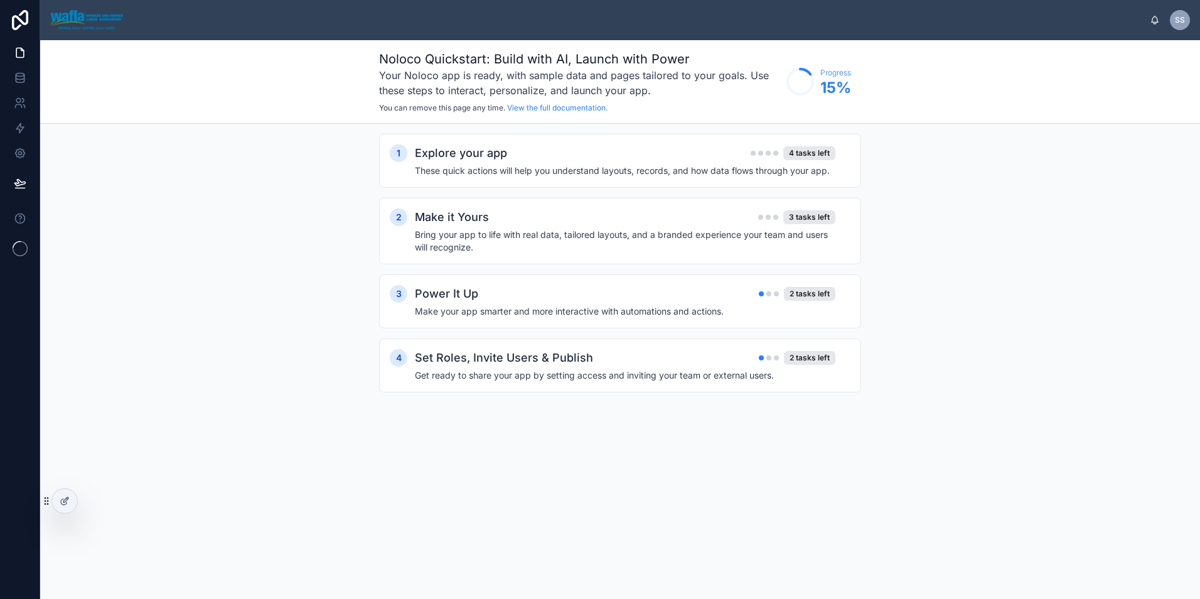  What do you see at coordinates (579, 83) in the screenshot?
I see `h3: Your Noloco app is ready, with sample data and pages tailored to your goals. Use these steps to i...` at bounding box center [579, 83].